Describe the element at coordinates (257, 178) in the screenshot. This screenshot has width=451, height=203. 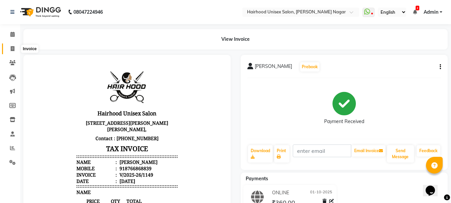
I see `span: Payments` at that location.